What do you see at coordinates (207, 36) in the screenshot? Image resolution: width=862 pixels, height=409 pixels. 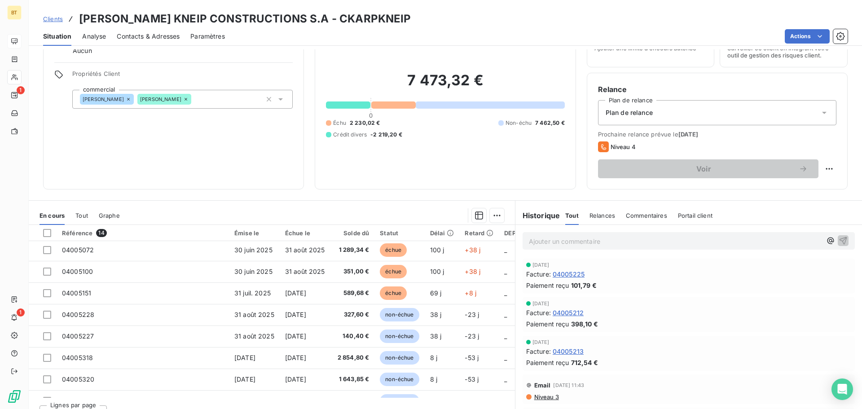 I see `span: Paramètres` at bounding box center [207, 36].